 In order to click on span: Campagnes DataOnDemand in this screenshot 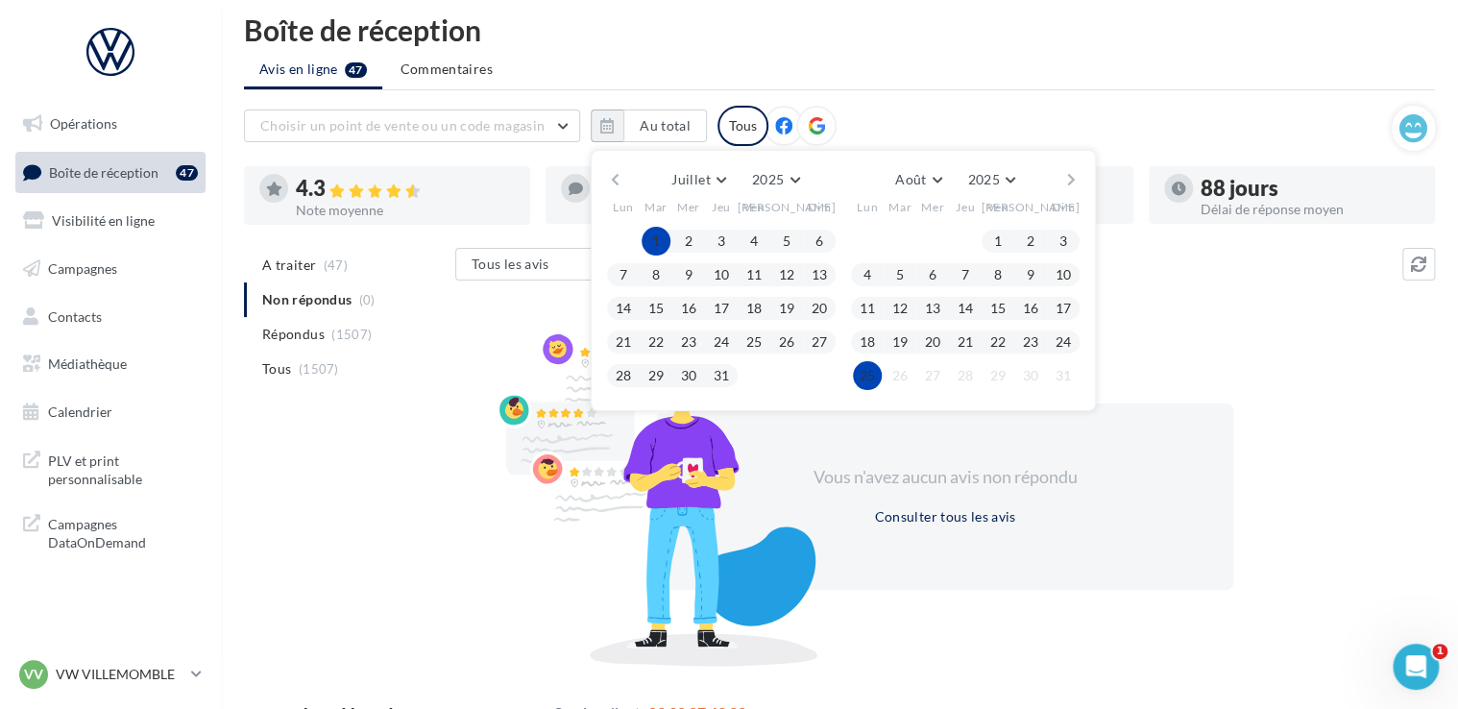, I will do `click(123, 531)`.